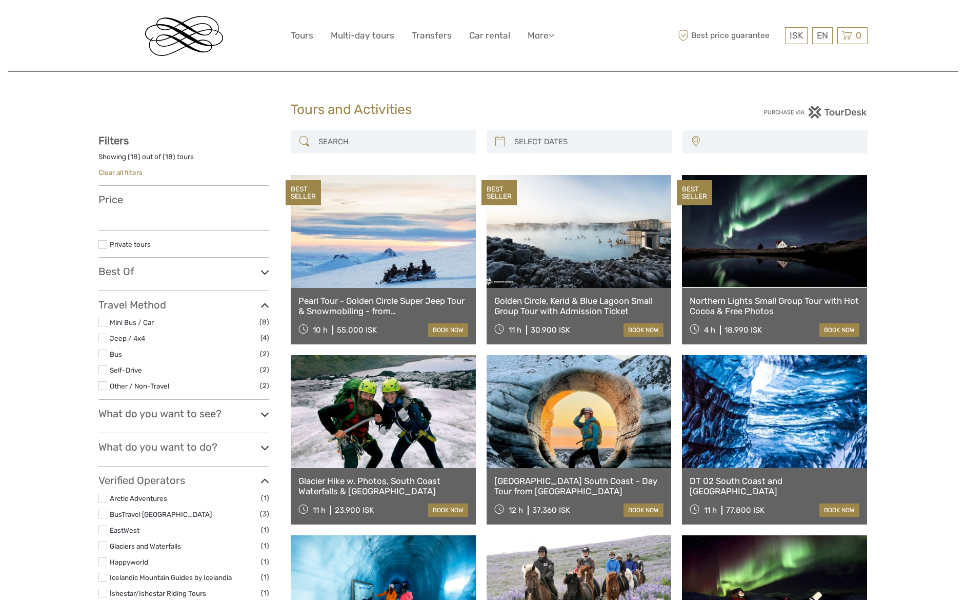 The width and height of the screenshot is (966, 600). What do you see at coordinates (588, 142) in the screenshot?
I see `input: SELECT DATES` at bounding box center [588, 142].